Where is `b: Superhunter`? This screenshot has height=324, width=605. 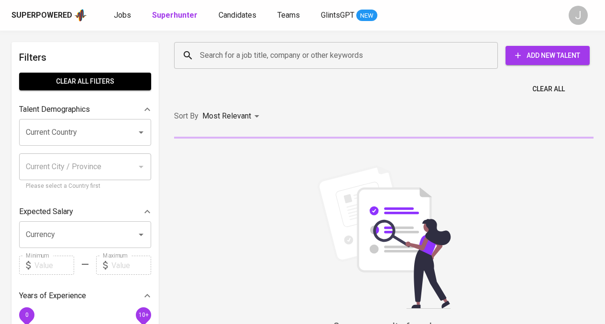 b: Superhunter is located at coordinates (174, 15).